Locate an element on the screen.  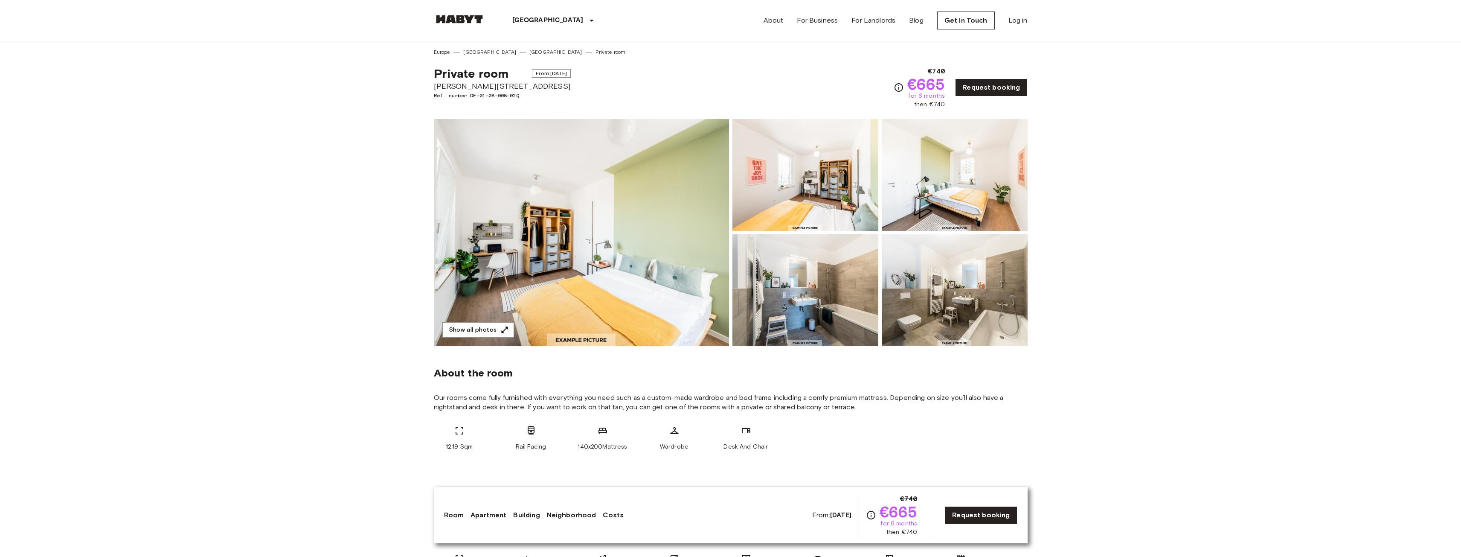
a: Europe is located at coordinates (442, 52).